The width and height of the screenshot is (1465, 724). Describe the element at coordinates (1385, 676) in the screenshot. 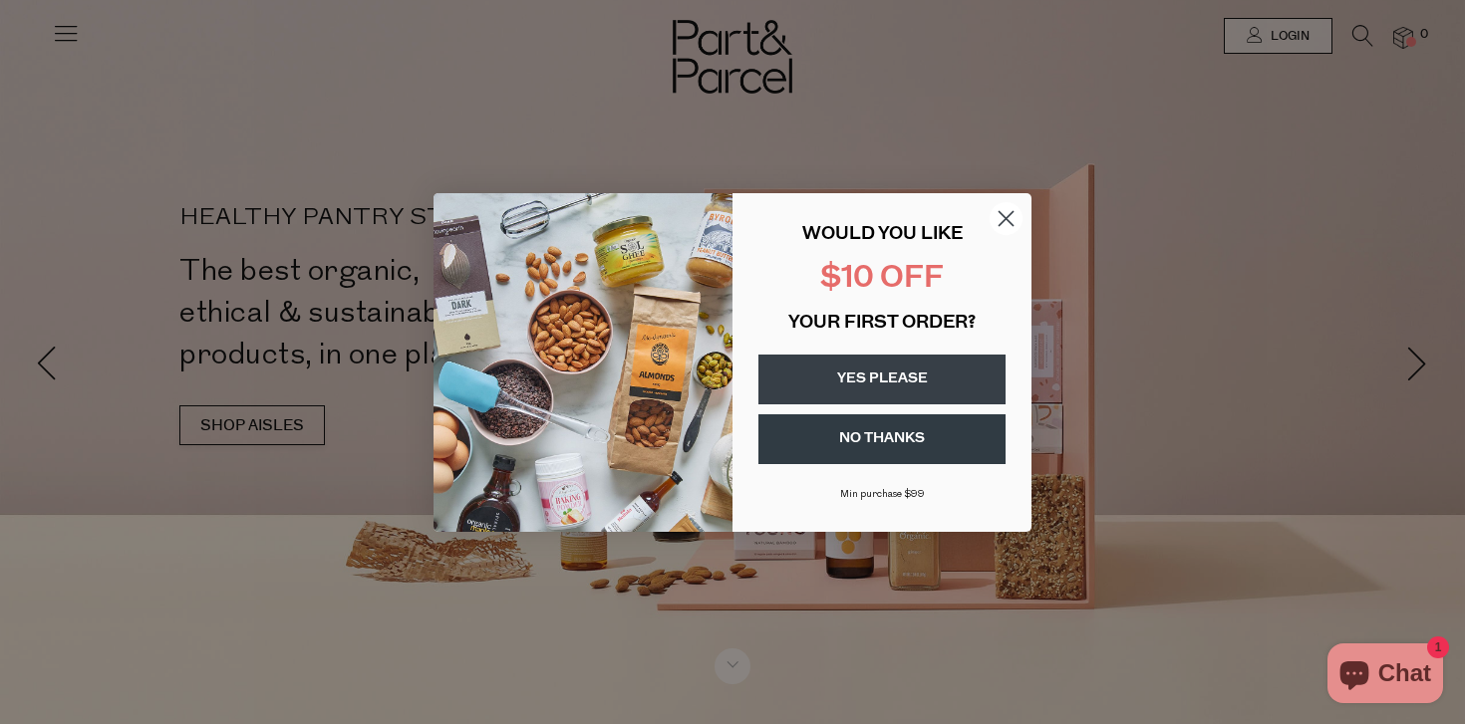

I see `inbox-online-store-chat: Shopify online store chat` at that location.